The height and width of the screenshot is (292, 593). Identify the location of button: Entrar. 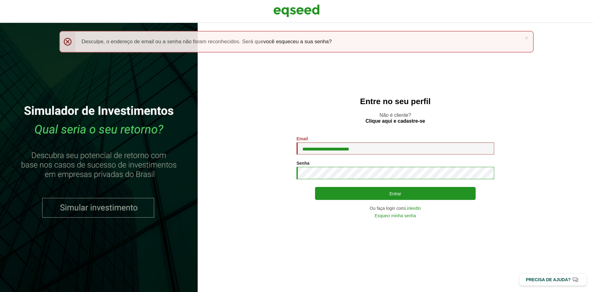
(395, 193).